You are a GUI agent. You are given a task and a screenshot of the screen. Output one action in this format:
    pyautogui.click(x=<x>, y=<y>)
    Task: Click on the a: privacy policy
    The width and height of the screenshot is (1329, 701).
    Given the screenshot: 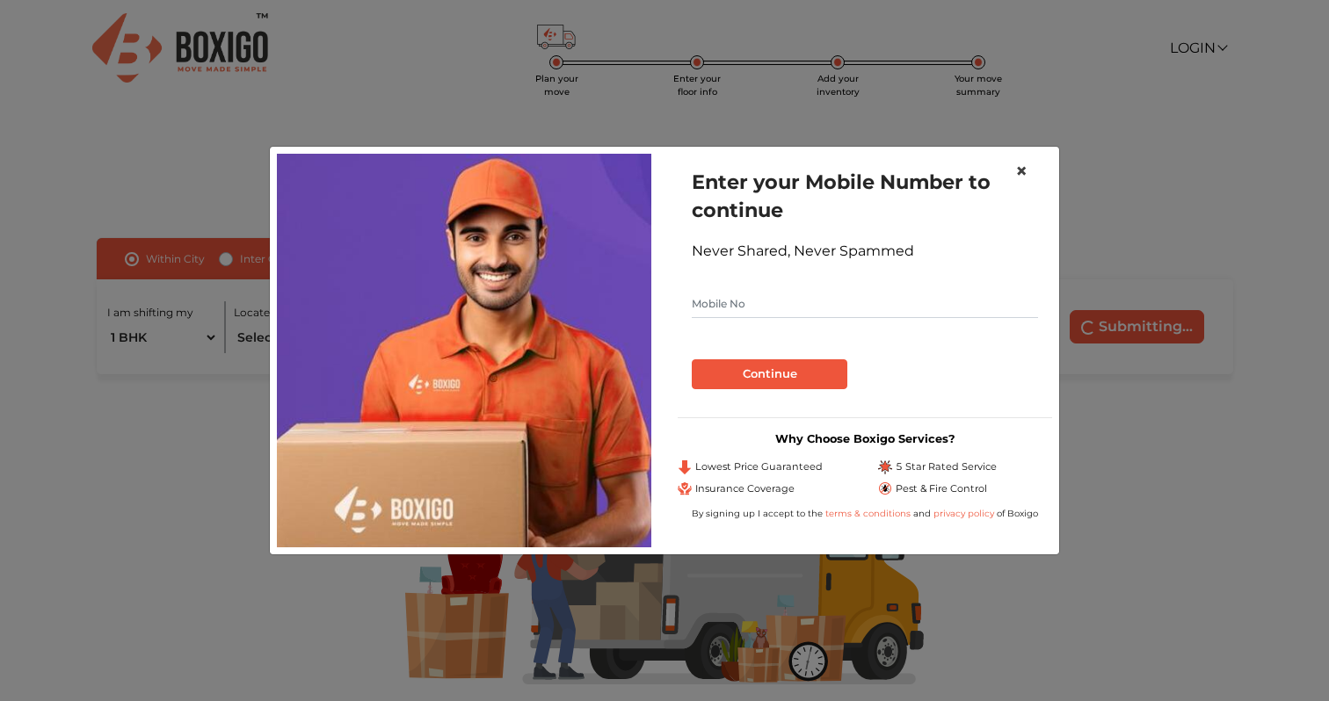 What is the action you would take?
    pyautogui.click(x=963, y=513)
    